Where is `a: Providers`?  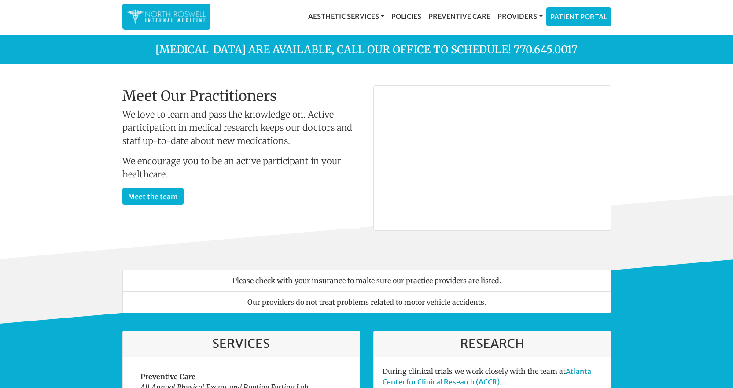 a: Providers is located at coordinates (520, 16).